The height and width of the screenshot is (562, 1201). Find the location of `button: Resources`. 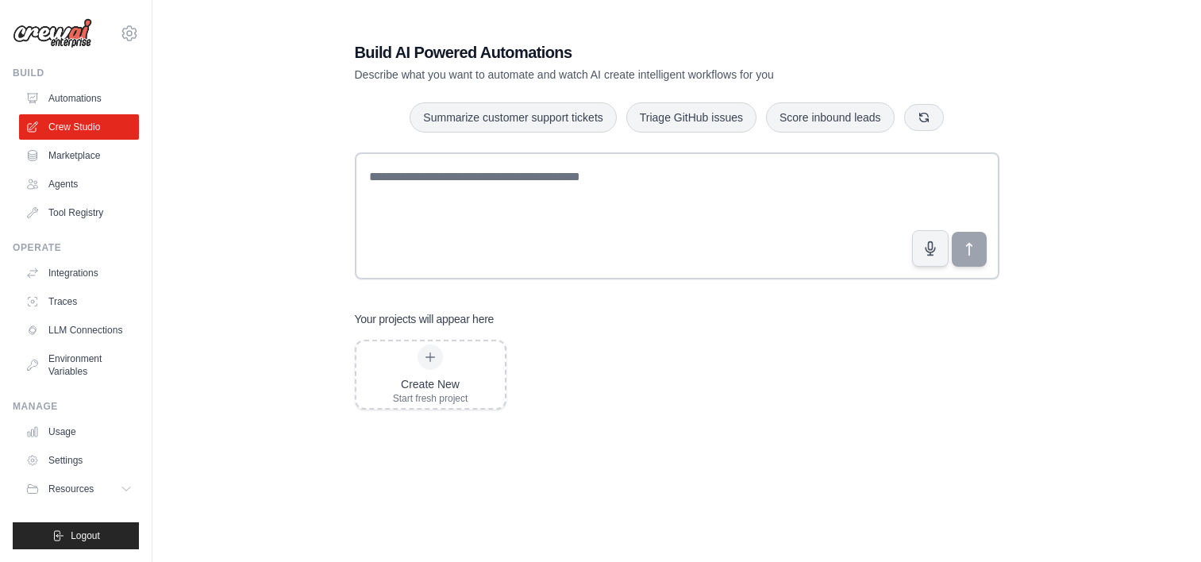

button: Resources is located at coordinates (79, 489).